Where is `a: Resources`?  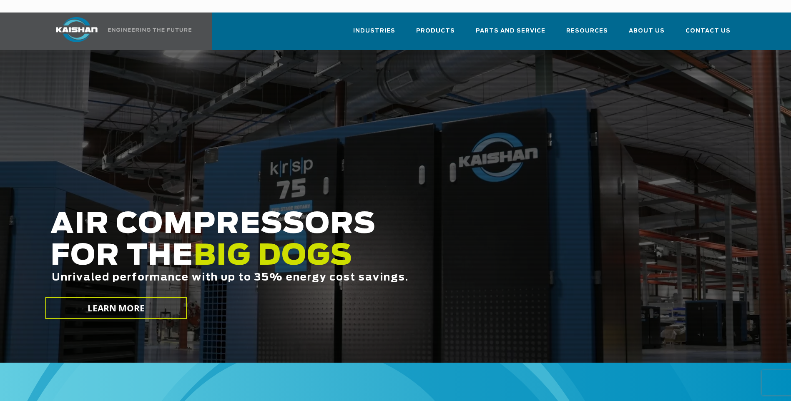 a: Resources is located at coordinates (587, 34).